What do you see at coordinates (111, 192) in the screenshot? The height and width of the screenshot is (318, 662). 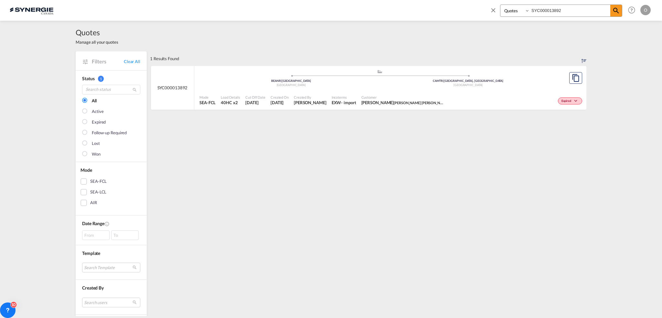 I see `md-checkbox: SEA-LCL` at bounding box center [111, 192].